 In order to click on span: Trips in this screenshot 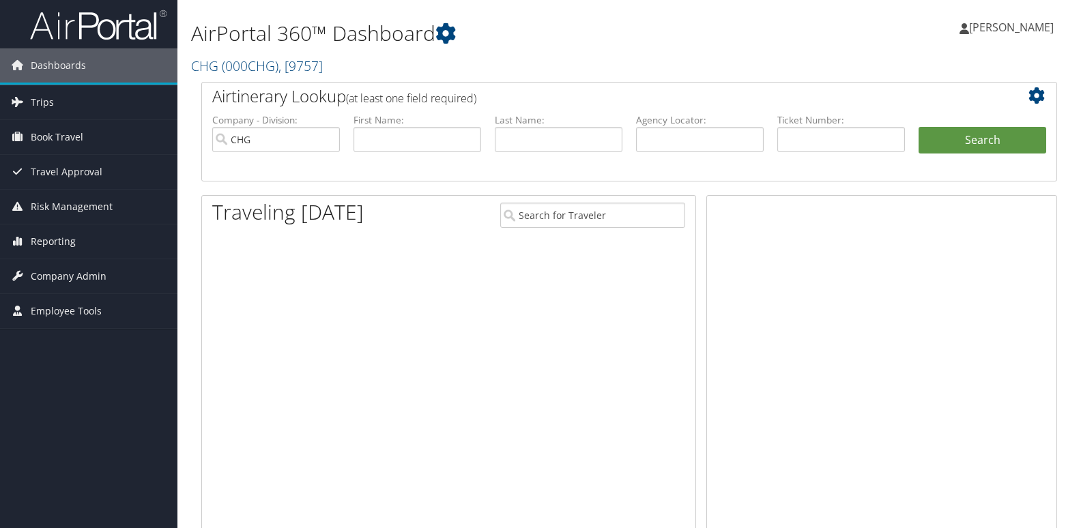, I will do `click(42, 102)`.